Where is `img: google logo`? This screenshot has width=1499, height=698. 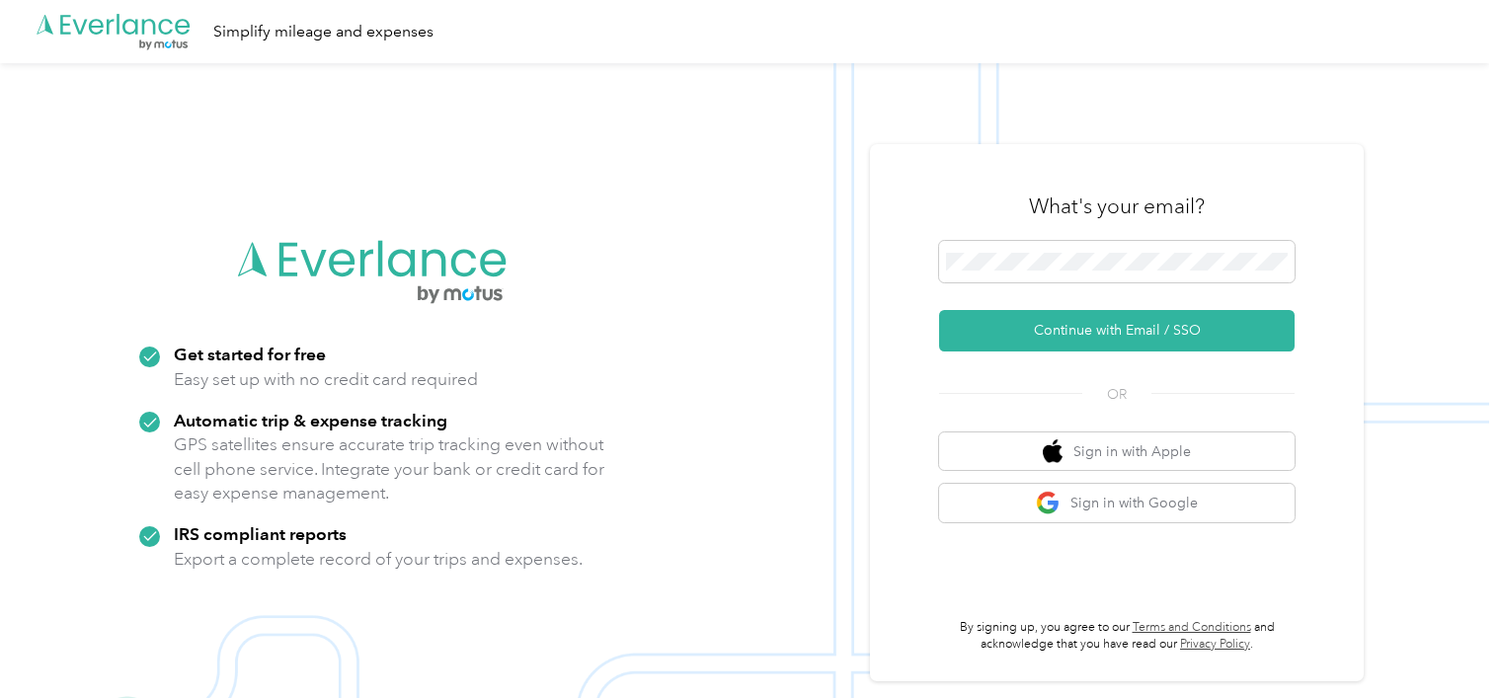 img: google logo is located at coordinates (1048, 503).